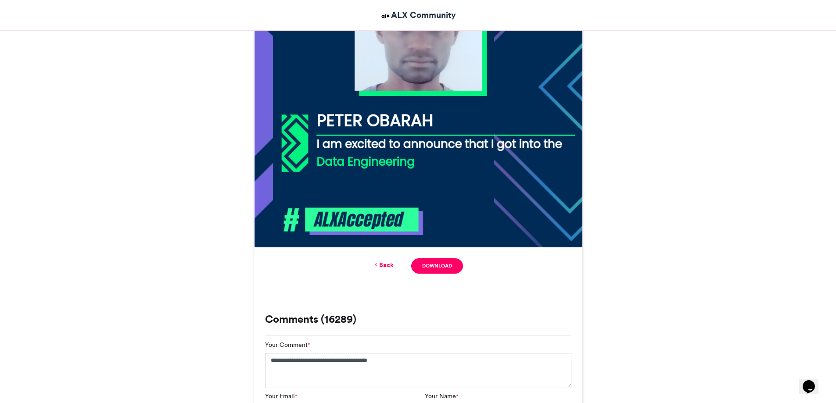 The height and width of the screenshot is (403, 836). Describe the element at coordinates (418, 320) in the screenshot. I see `h3: Comments (16289)` at that location.